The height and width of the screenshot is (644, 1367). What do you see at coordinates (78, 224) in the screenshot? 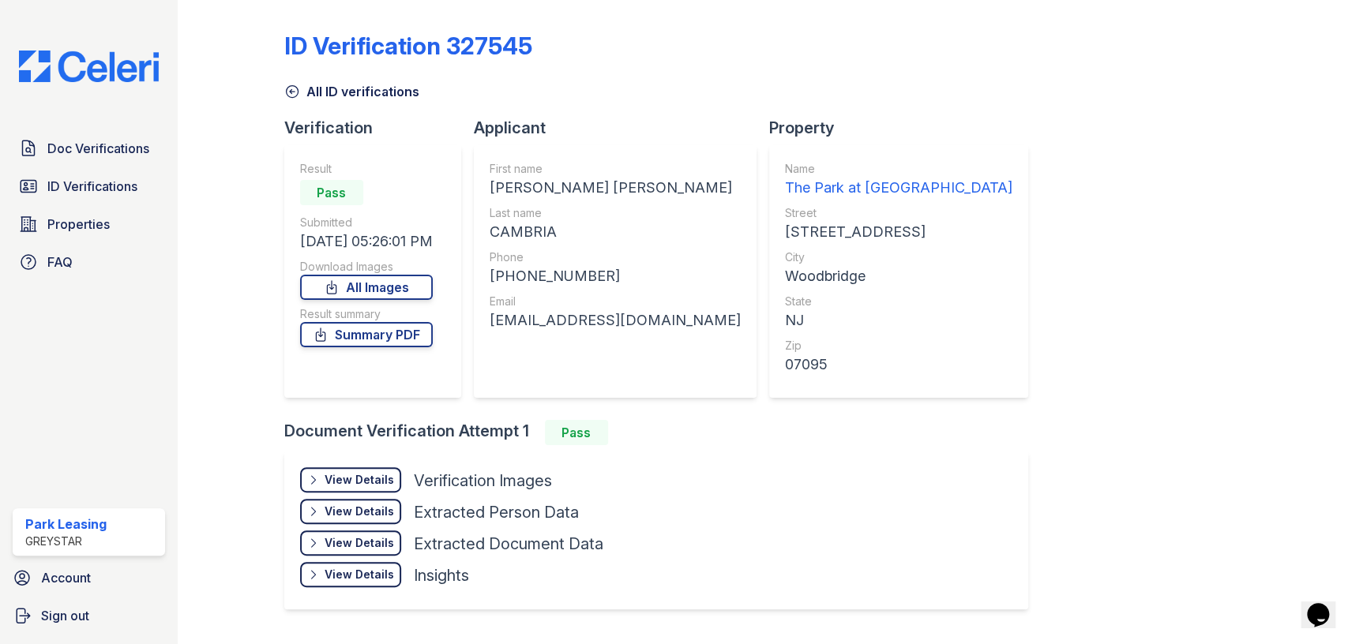
I see `span: Properties` at bounding box center [78, 224].